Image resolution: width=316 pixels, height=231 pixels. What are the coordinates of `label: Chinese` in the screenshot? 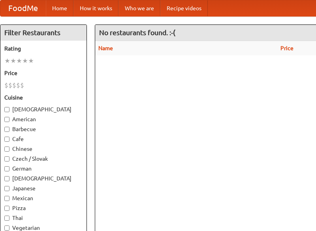 It's located at (44, 149).